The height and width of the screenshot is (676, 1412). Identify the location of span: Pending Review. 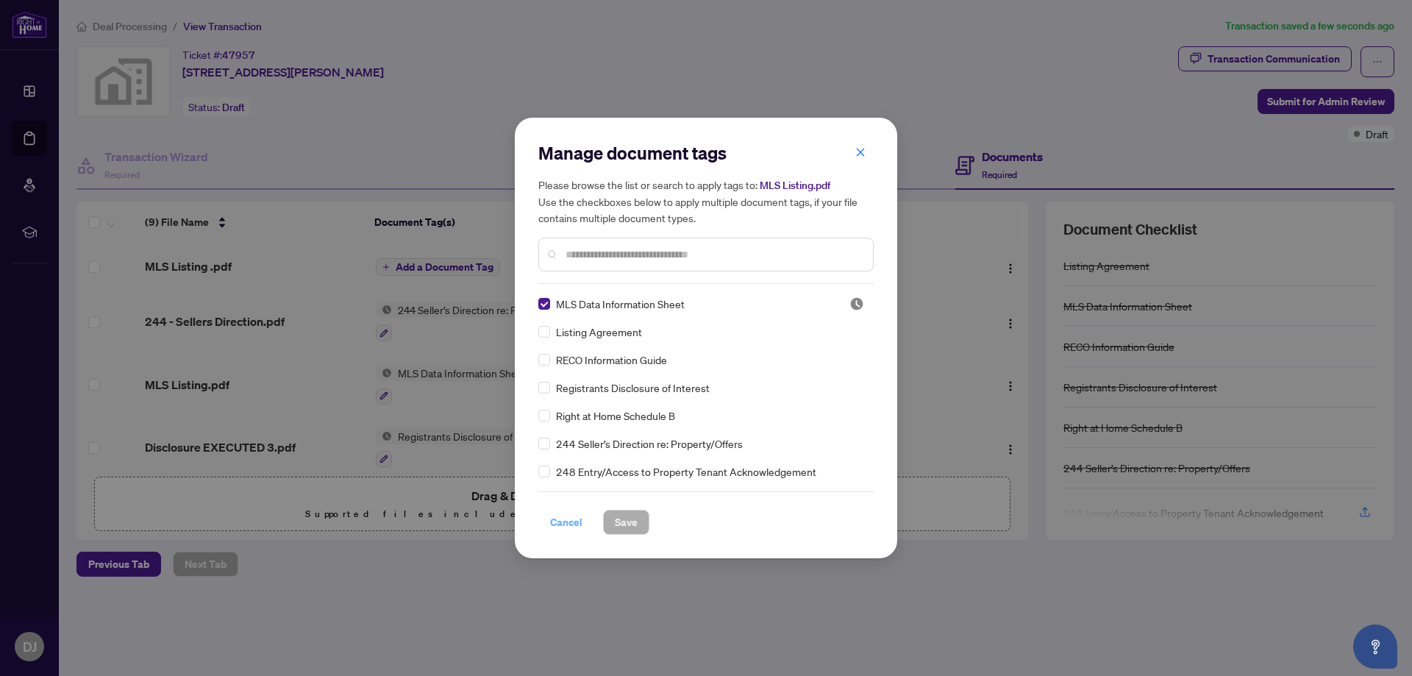
(857, 304).